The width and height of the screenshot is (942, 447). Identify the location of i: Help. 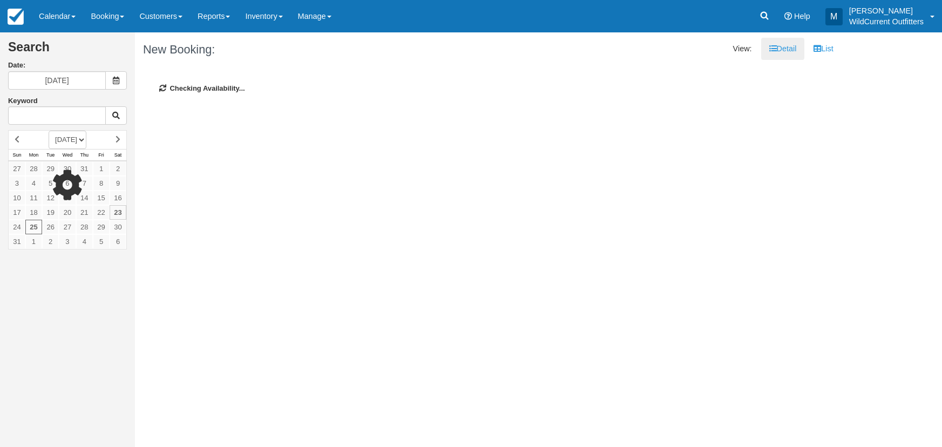
(788, 16).